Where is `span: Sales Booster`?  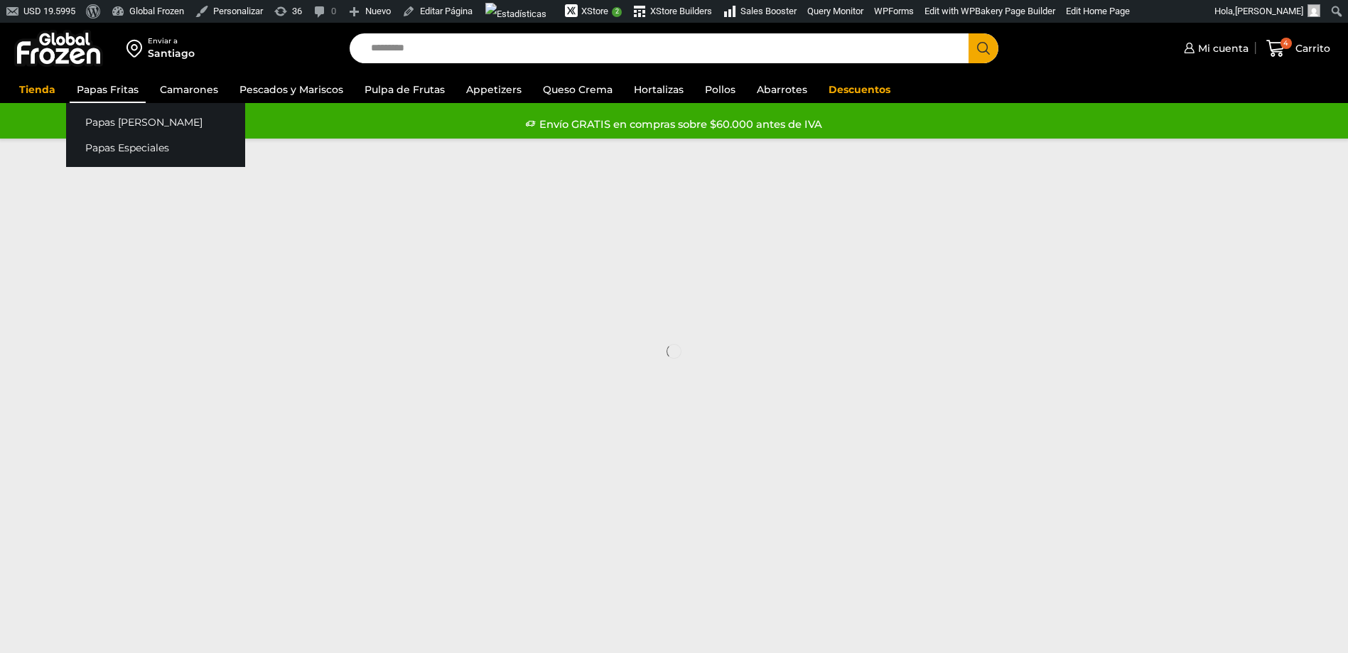
span: Sales Booster is located at coordinates (768, 11).